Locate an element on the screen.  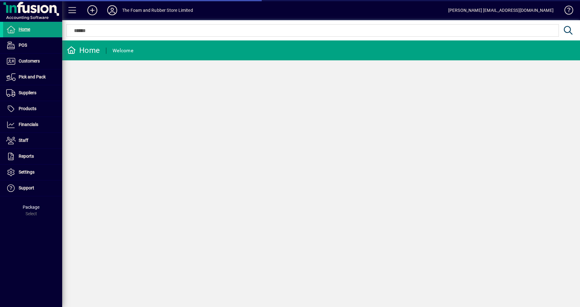
button: Profile is located at coordinates (112, 10).